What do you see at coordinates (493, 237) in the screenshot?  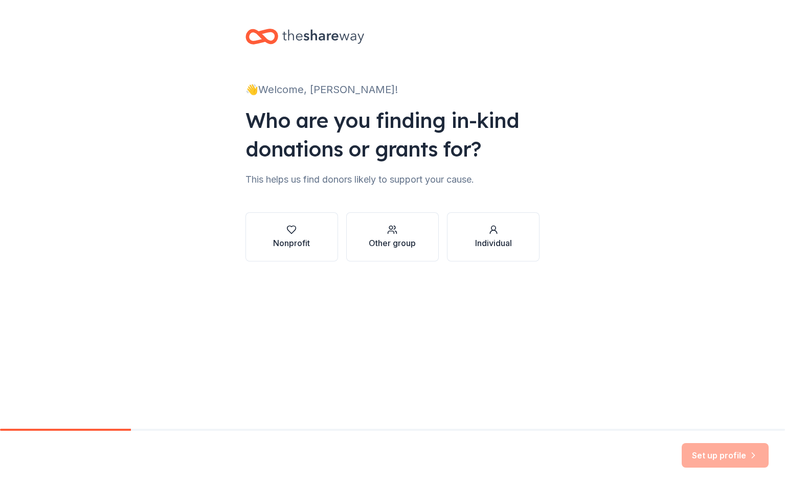 I see `button: Individual` at bounding box center [493, 237].